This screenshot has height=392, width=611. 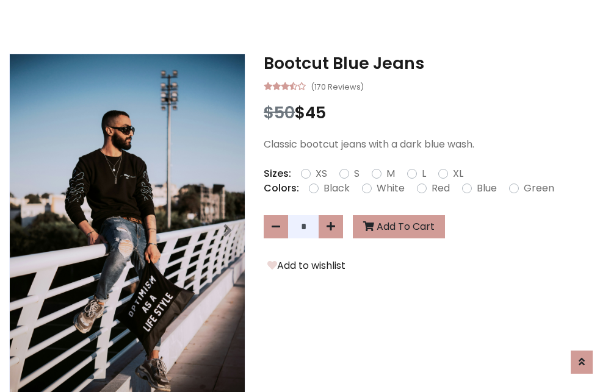 What do you see at coordinates (306, 266) in the screenshot?
I see `button: Add to wishlist` at bounding box center [306, 266].